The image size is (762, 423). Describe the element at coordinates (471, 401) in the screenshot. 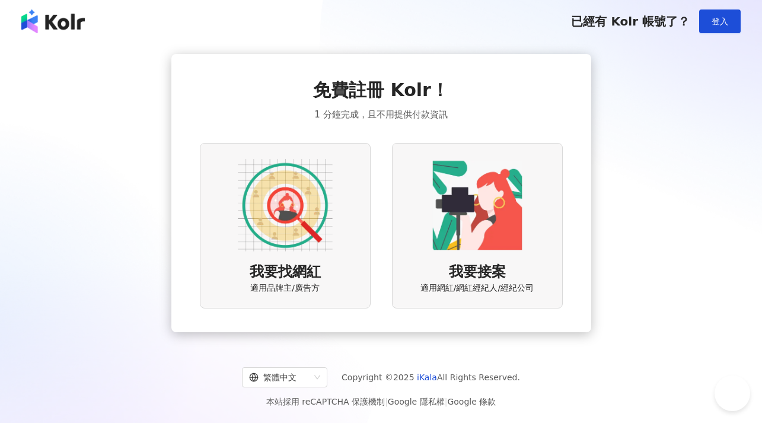

I see `a: Google 條款` at that location.